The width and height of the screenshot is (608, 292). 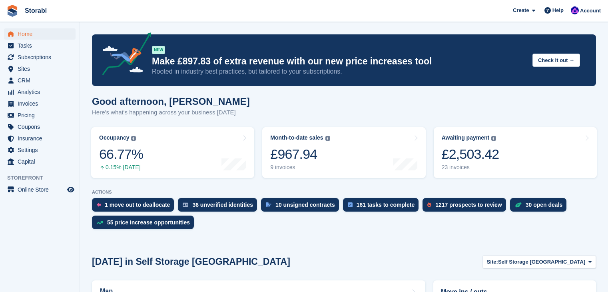 What do you see at coordinates (300, 154) in the screenshot?
I see `div: £967.94` at bounding box center [300, 154].